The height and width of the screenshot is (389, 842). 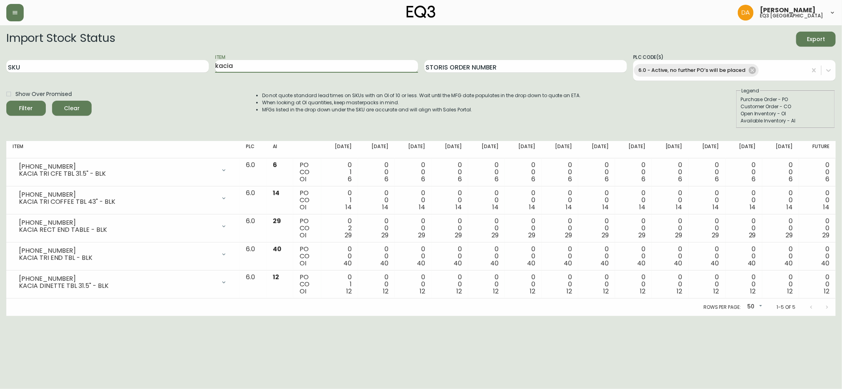 I want to click on button: Filter, so click(x=26, y=108).